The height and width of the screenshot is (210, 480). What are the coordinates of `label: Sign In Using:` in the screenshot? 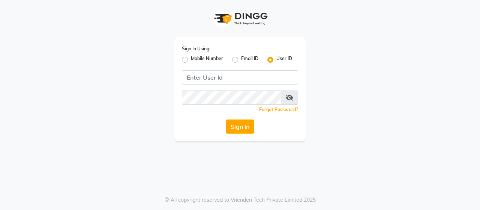 It's located at (196, 49).